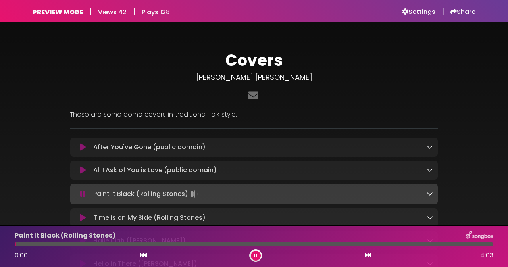 The height and width of the screenshot is (267, 508). I want to click on p: Time is on My Side (Rolling Stones), so click(149, 218).